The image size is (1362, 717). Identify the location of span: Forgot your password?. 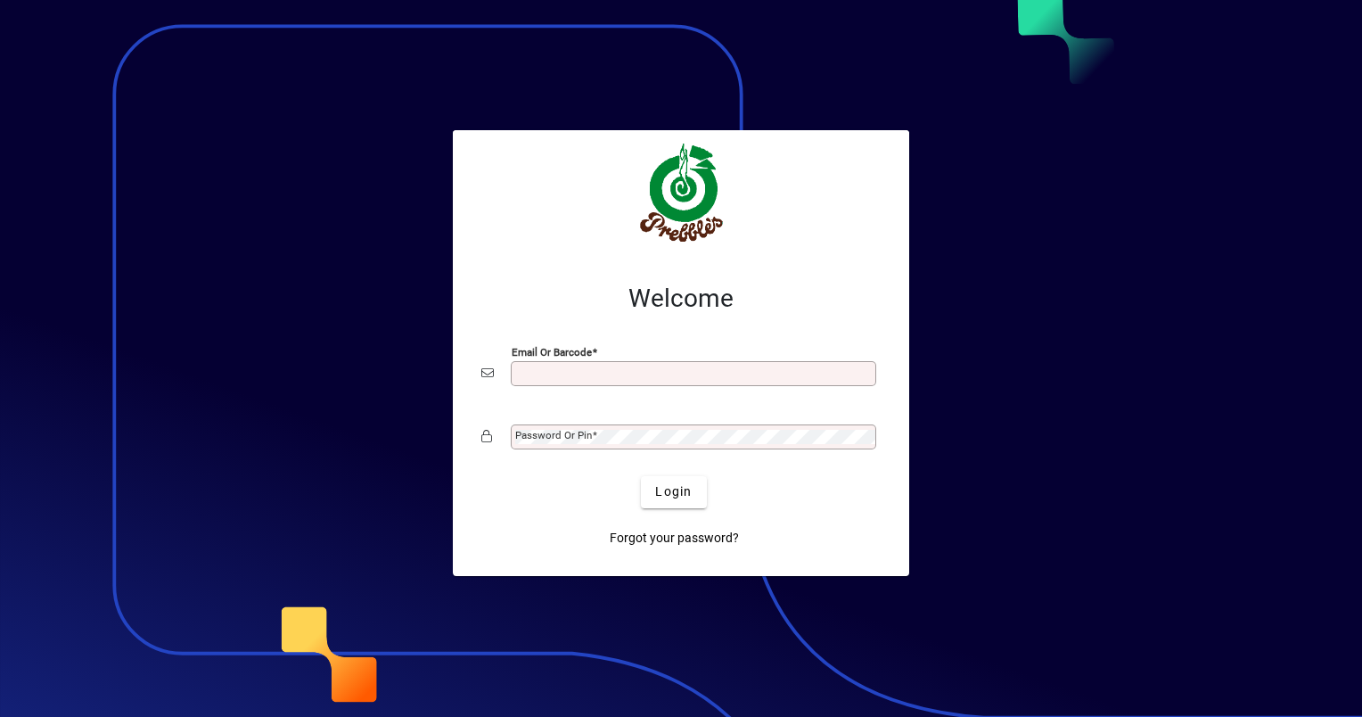
(674, 537).